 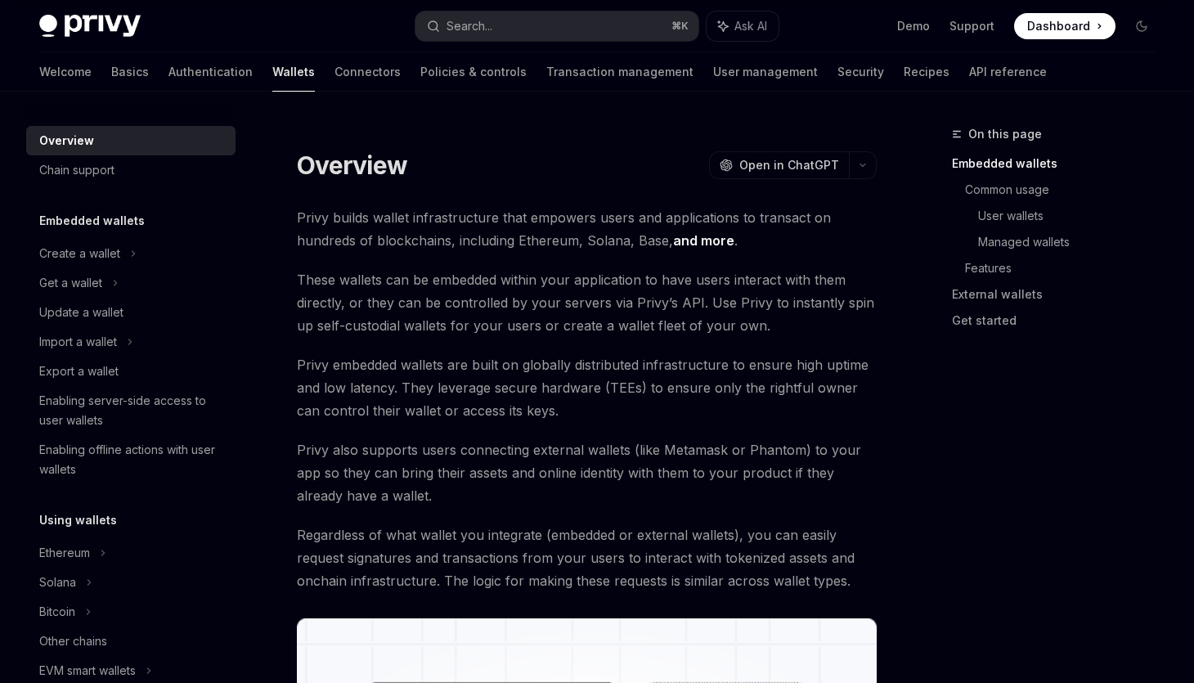 What do you see at coordinates (79, 371) in the screenshot?
I see `div: Export a wallet` at bounding box center [79, 371].